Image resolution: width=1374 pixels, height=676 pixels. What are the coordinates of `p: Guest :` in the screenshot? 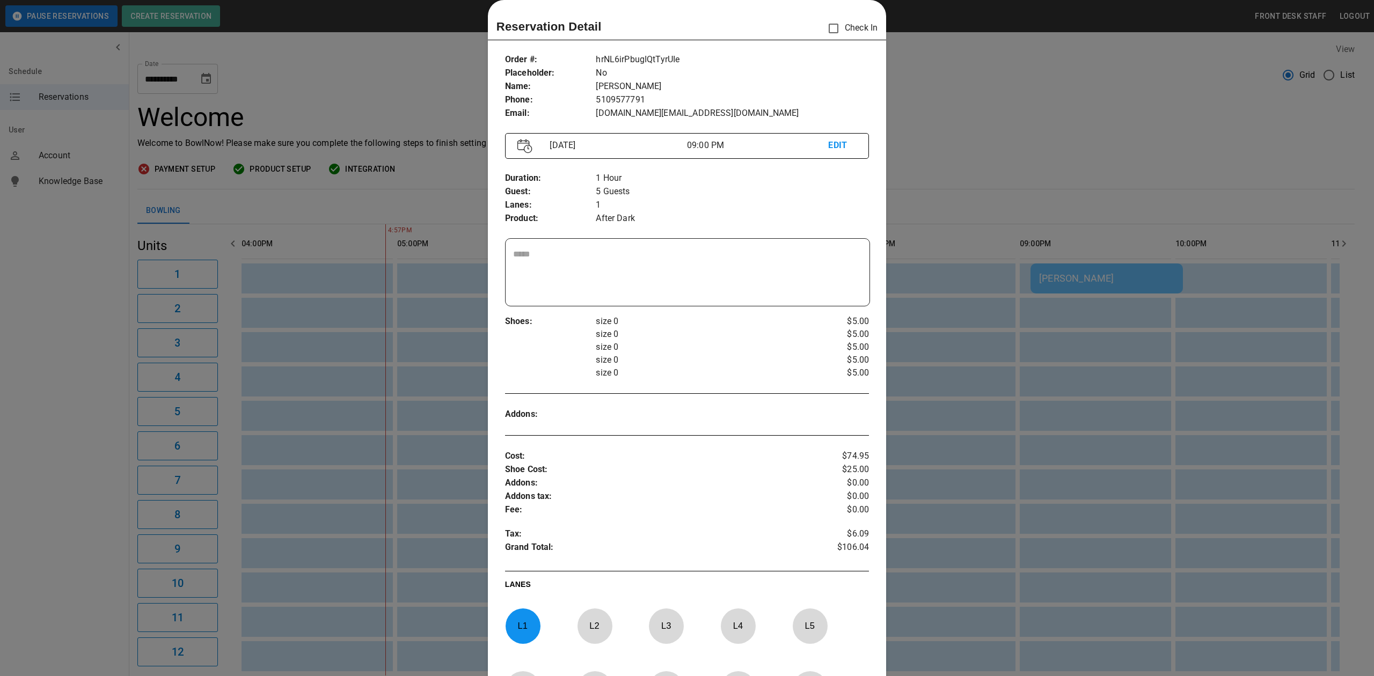 It's located at (551, 192).